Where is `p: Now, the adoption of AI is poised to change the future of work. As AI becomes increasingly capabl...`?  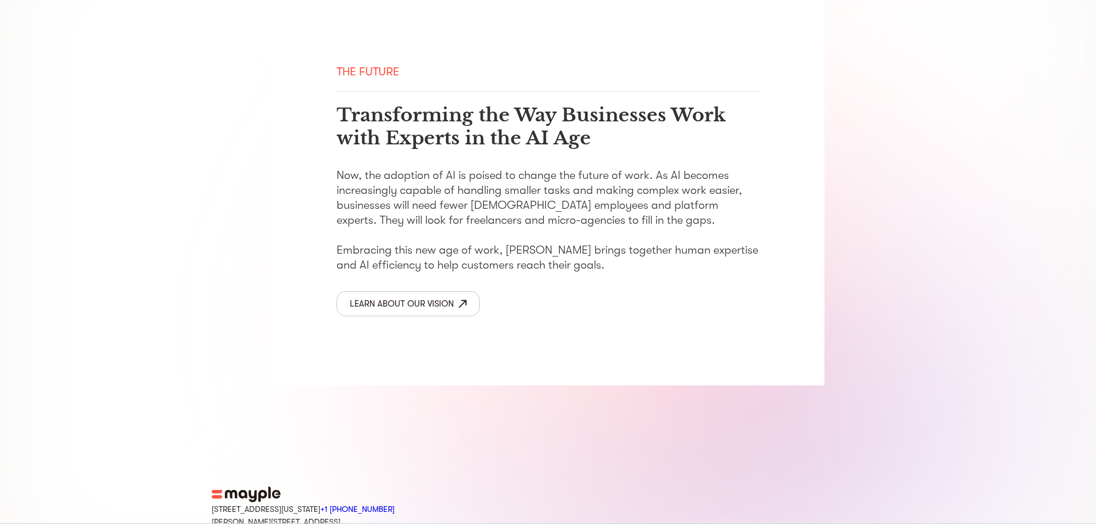 p: Now, the adoption of AI is poised to change the future of work. As AI becomes increasingly capabl... is located at coordinates (548, 220).